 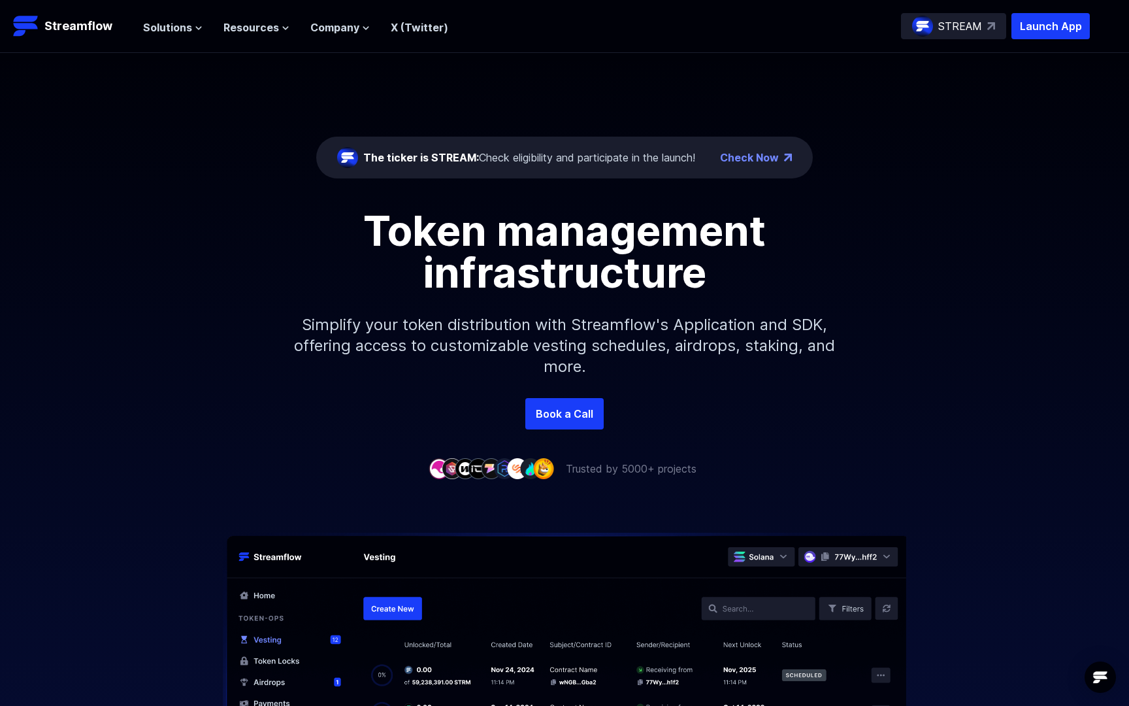 What do you see at coordinates (631, 469) in the screenshot?
I see `p: Trusted by 5000+ projects` at bounding box center [631, 469].